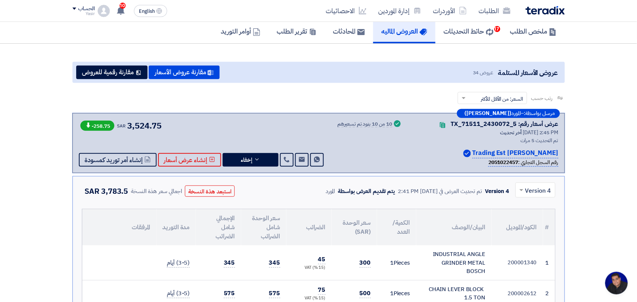  I want to click on b: 2051022457, so click(503, 162).